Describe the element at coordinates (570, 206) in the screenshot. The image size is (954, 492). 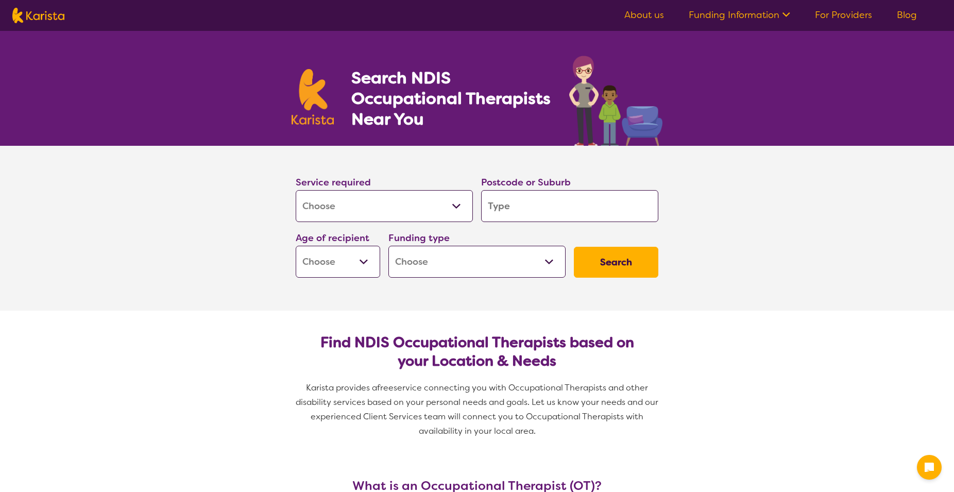
I see `input: Type` at that location.